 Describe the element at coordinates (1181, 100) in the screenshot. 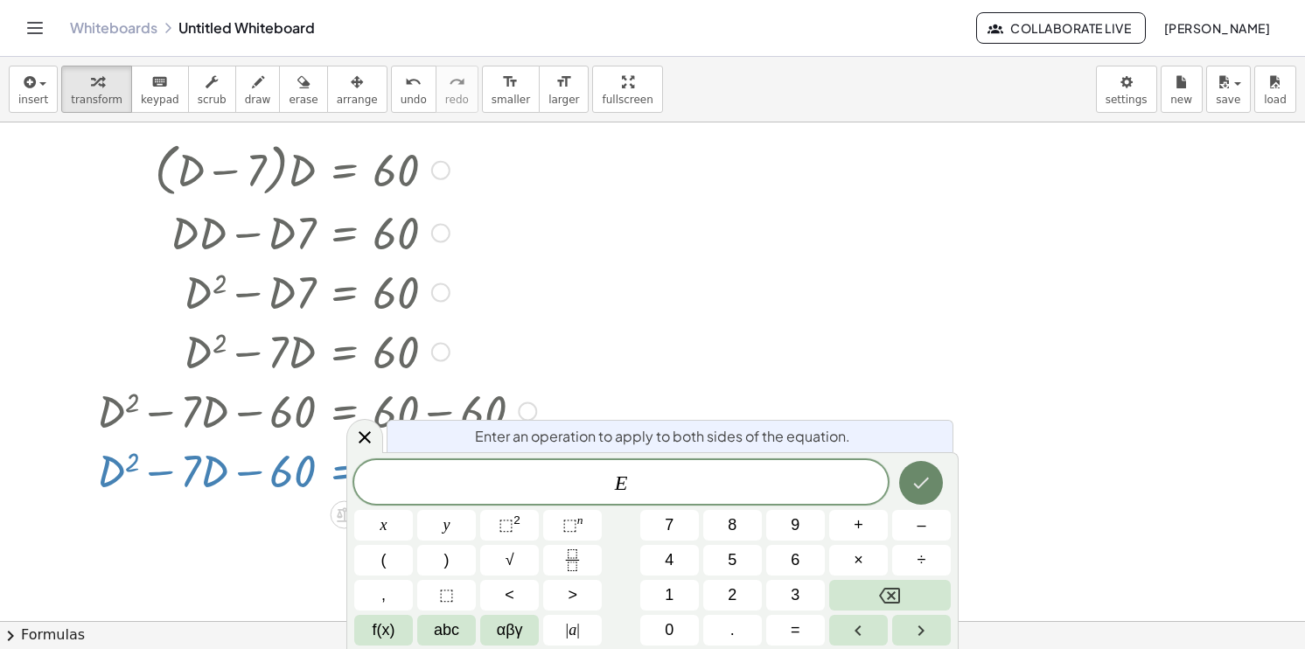

I see `span: new` at that location.